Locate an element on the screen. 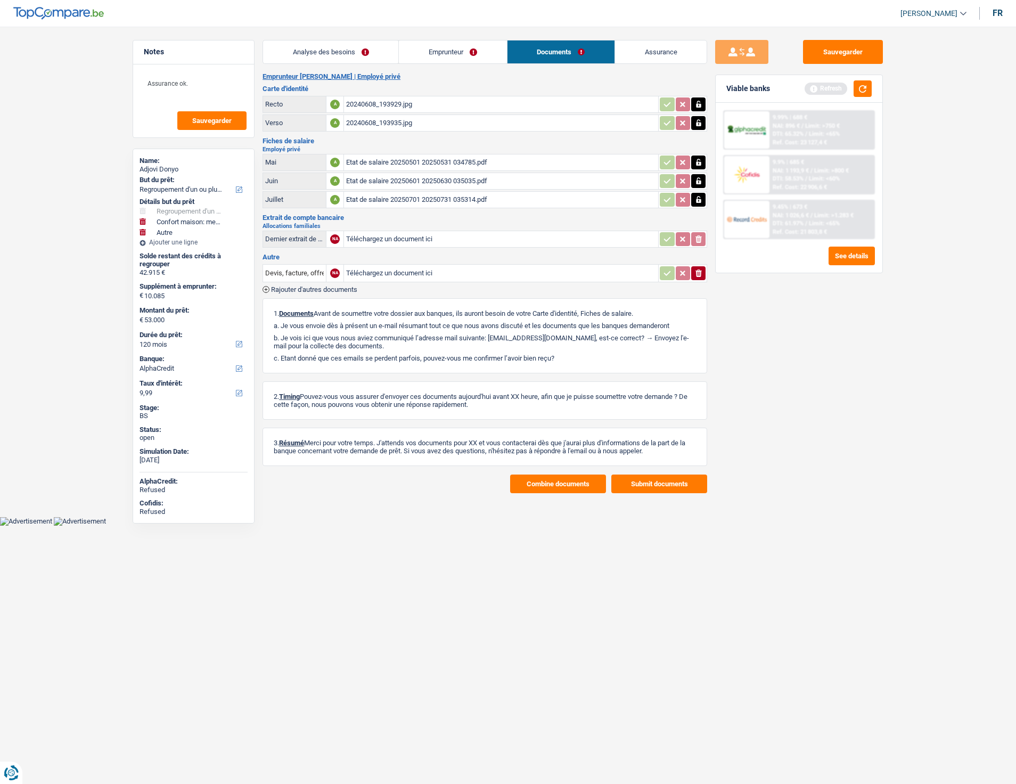 Image resolution: width=1016 pixels, height=784 pixels. label: Taux d'intérêt: is located at coordinates (192, 384).